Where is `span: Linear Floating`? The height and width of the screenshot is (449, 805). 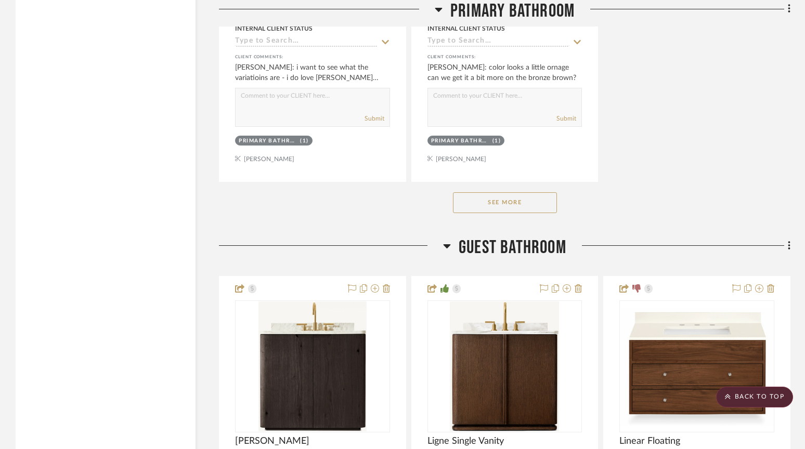 span: Linear Floating is located at coordinates (650, 442).